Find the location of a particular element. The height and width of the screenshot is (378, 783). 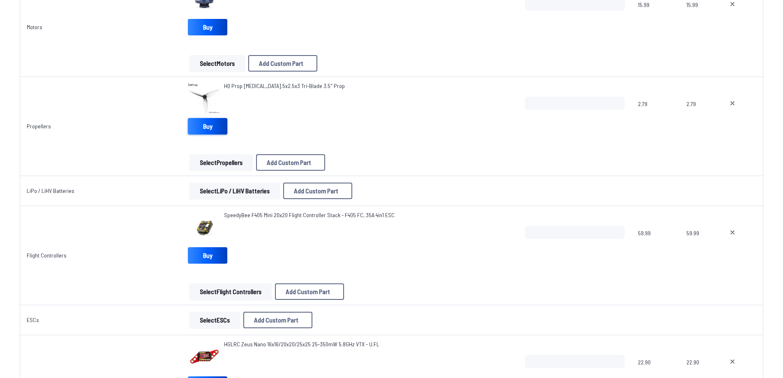

a: SelectPropellers is located at coordinates (221, 162).